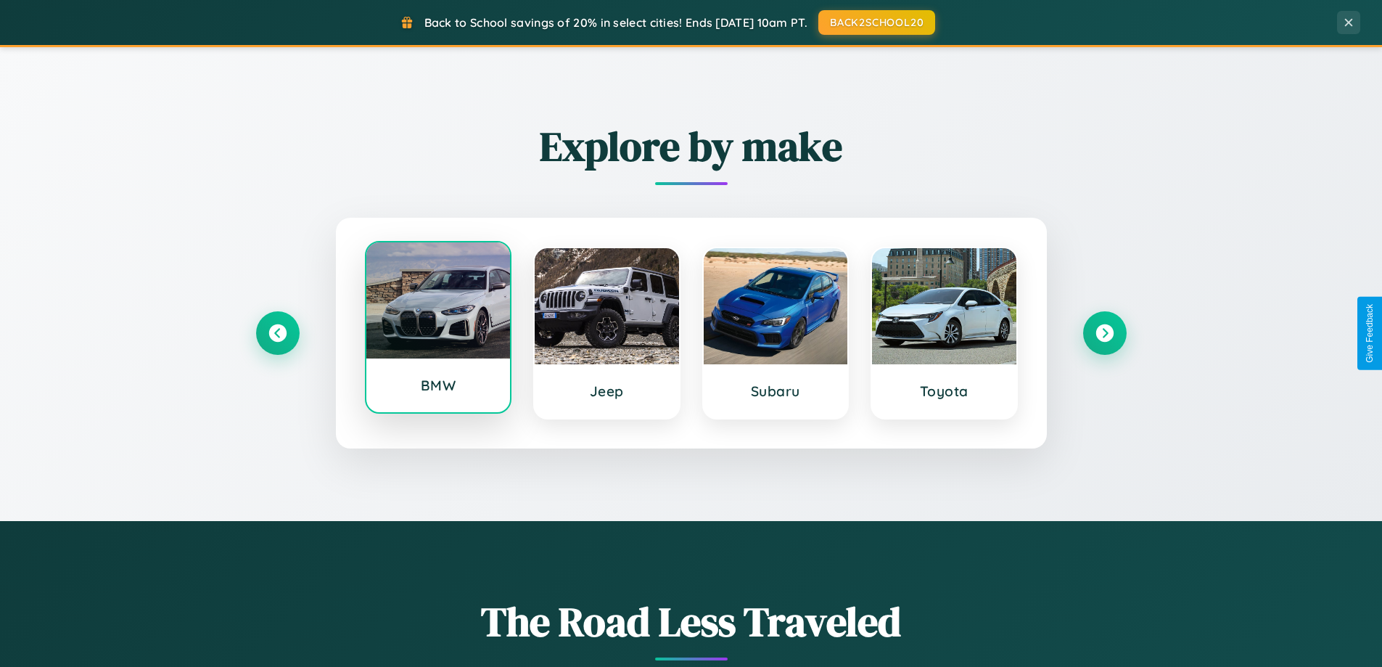 The height and width of the screenshot is (667, 1382). Describe the element at coordinates (691, 621) in the screenshot. I see `h1: The Road Less Traveled` at that location.